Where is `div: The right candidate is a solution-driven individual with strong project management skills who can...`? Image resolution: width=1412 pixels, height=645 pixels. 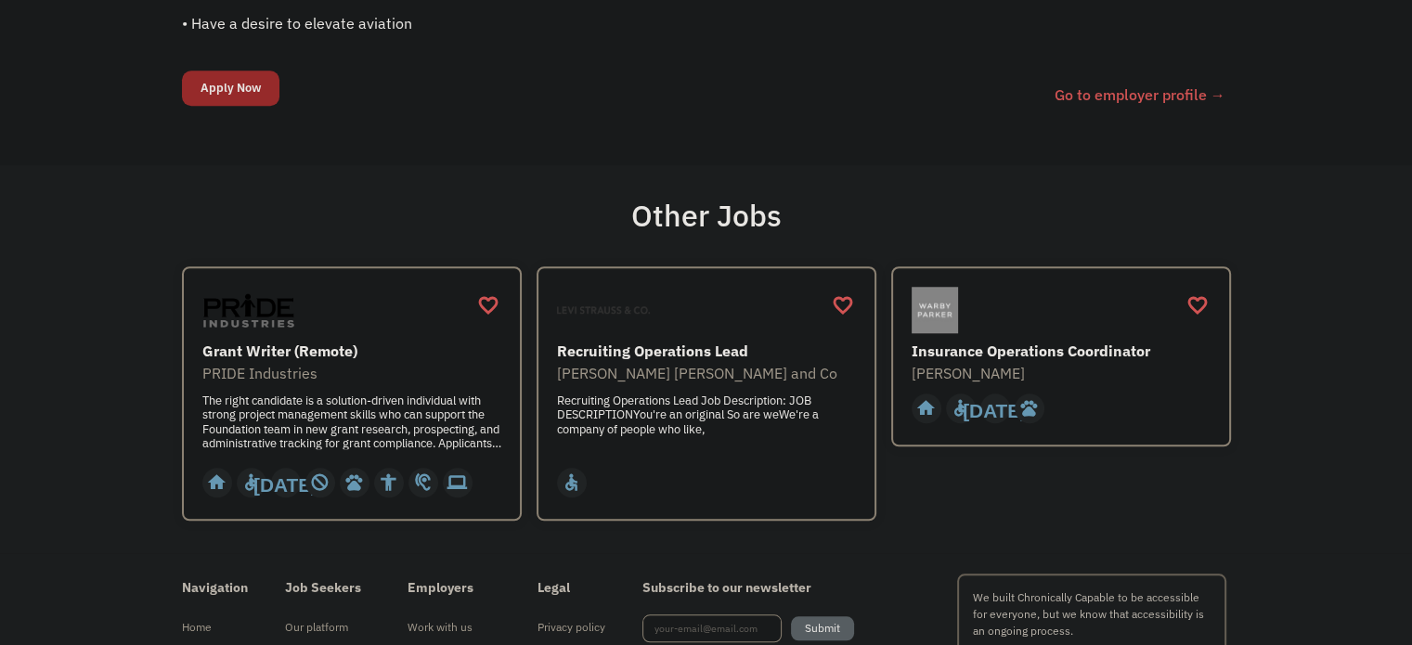 div: The right candidate is a solution-driven individual with strong project management skills who can... is located at coordinates (354, 422).